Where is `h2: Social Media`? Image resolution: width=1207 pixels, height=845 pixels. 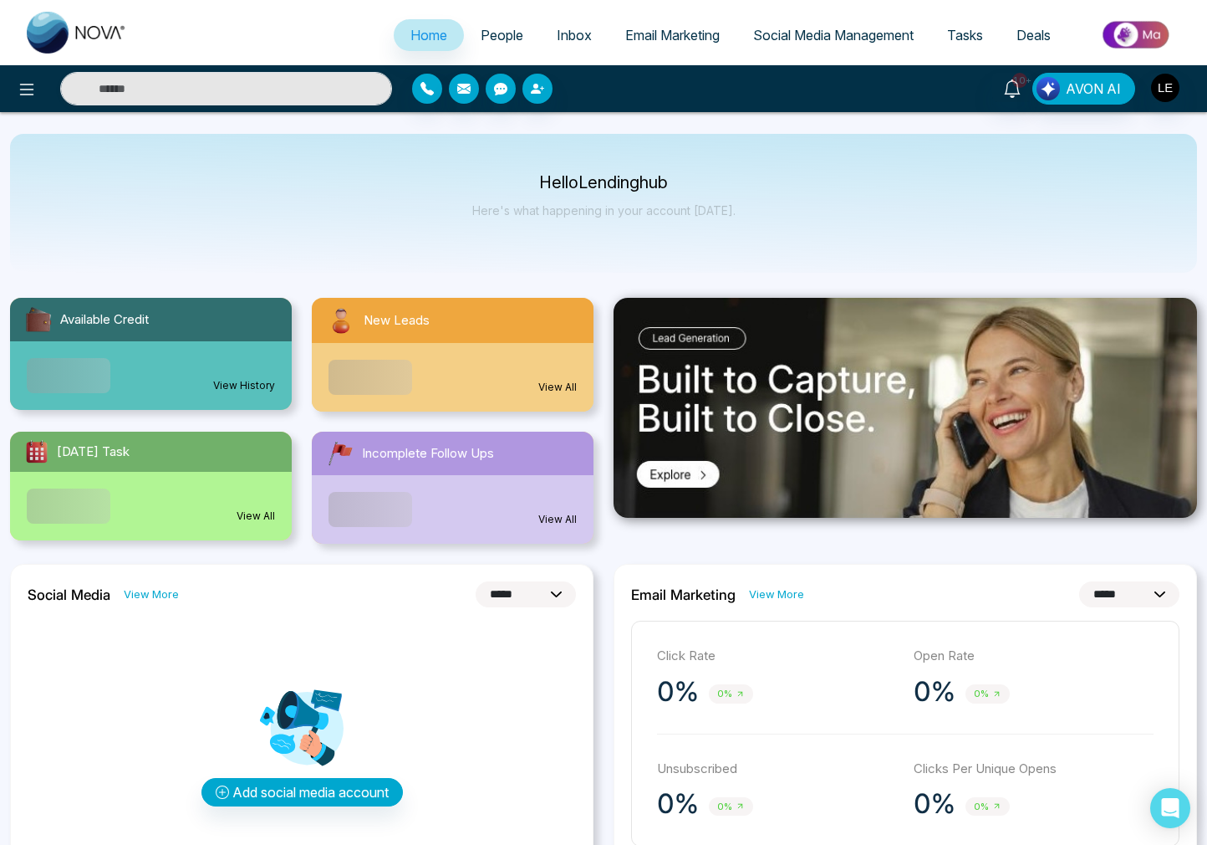
h2: Social Media is located at coordinates (69, 595).